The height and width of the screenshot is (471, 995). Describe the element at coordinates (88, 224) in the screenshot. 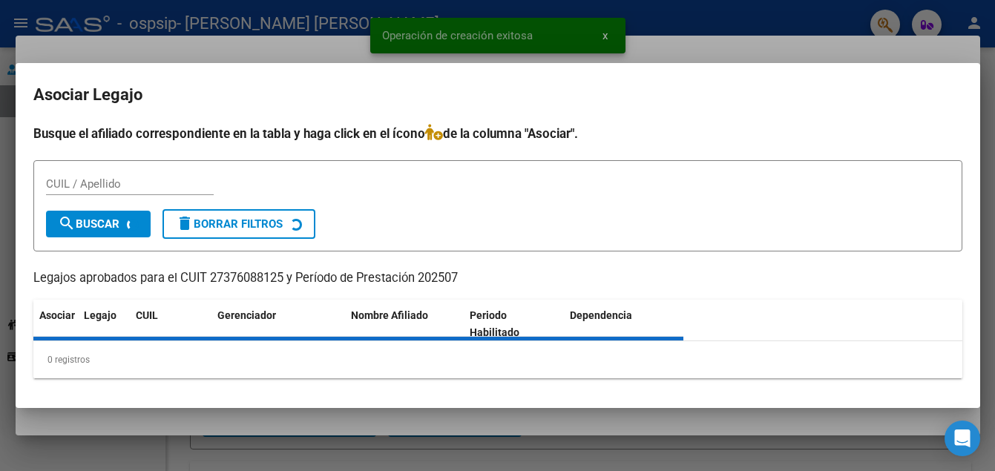

I see `span: Buscar` at that location.